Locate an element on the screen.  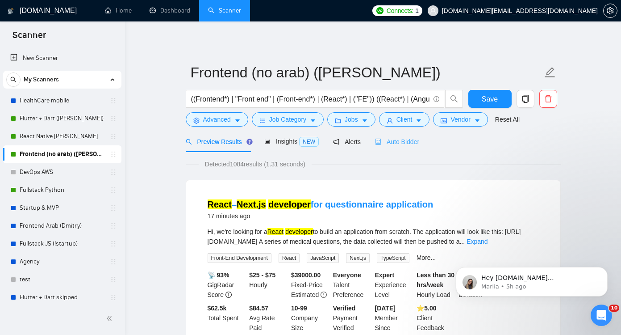
span: Estimated is located at coordinates (305, 294).